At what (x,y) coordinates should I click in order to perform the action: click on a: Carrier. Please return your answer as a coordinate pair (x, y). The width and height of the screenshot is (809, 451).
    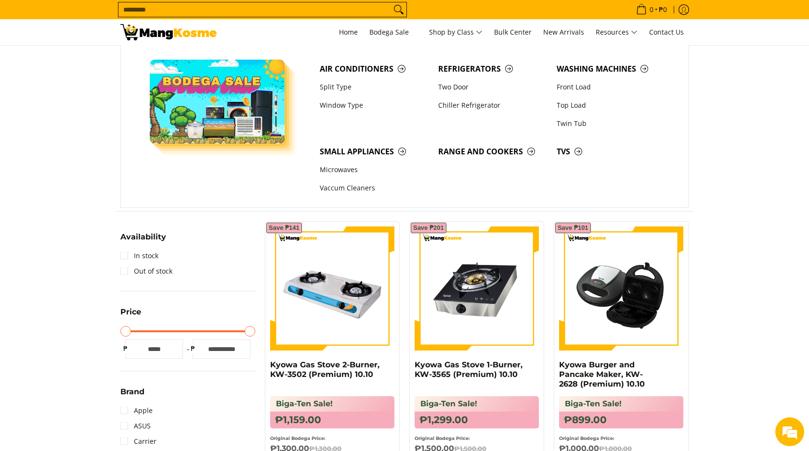
    Looking at the image, I should click on (138, 442).